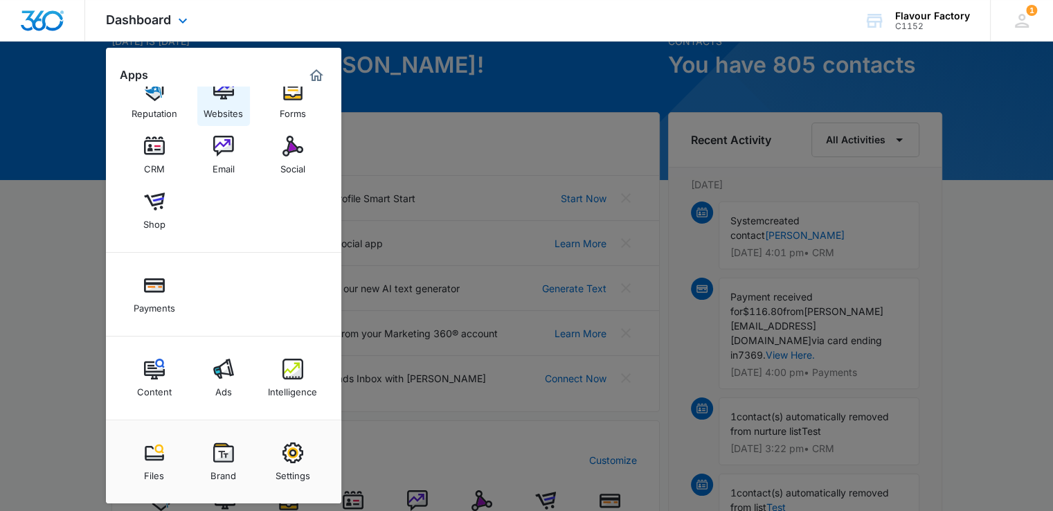 This screenshot has height=511, width=1053. I want to click on div: Intelligence, so click(292, 388).